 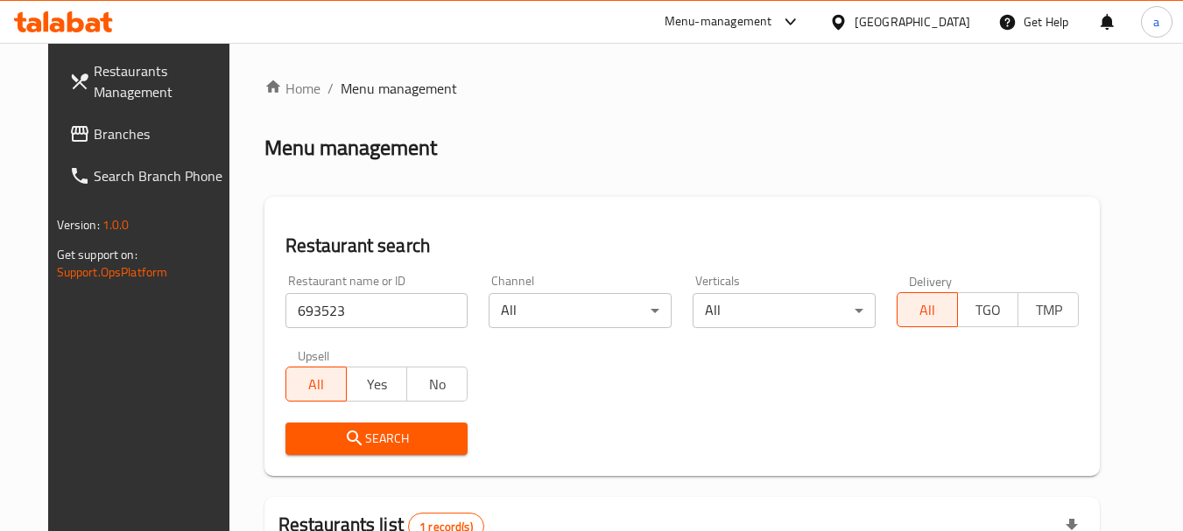 What do you see at coordinates (376, 384) in the screenshot?
I see `span: Yes` at bounding box center [376, 384].